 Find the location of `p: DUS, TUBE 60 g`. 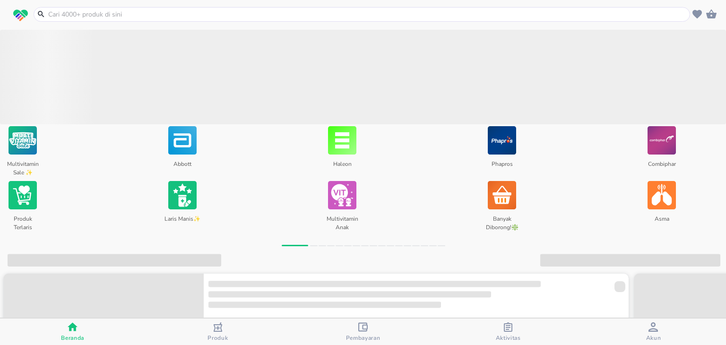

p: DUS, TUBE 60 g is located at coordinates (409, 290).